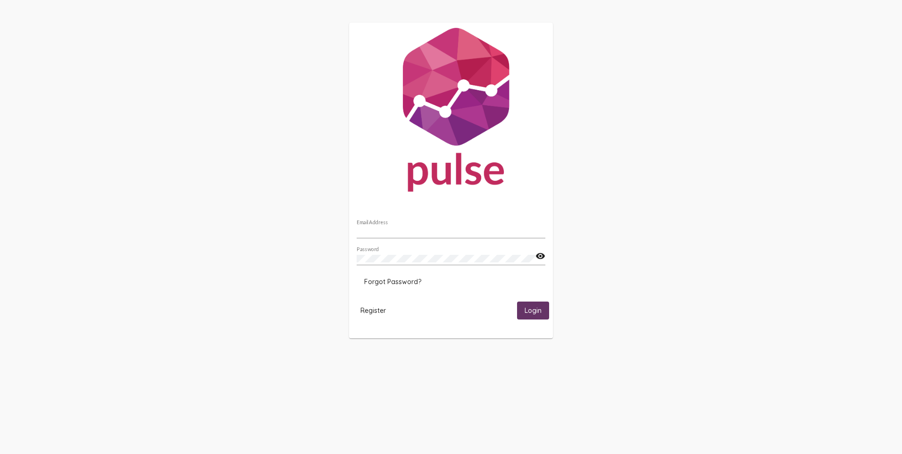 This screenshot has width=902, height=454. I want to click on span: Forgot Password?, so click(392, 282).